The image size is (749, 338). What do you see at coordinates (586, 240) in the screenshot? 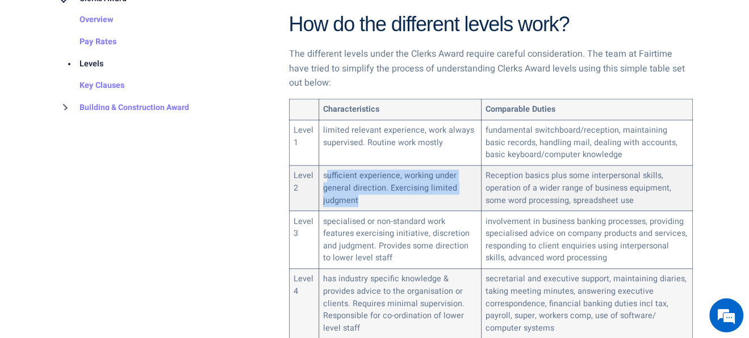
I see `td: involvement in business banking processes, providing specialised advice on company products and s...` at bounding box center [586, 240].